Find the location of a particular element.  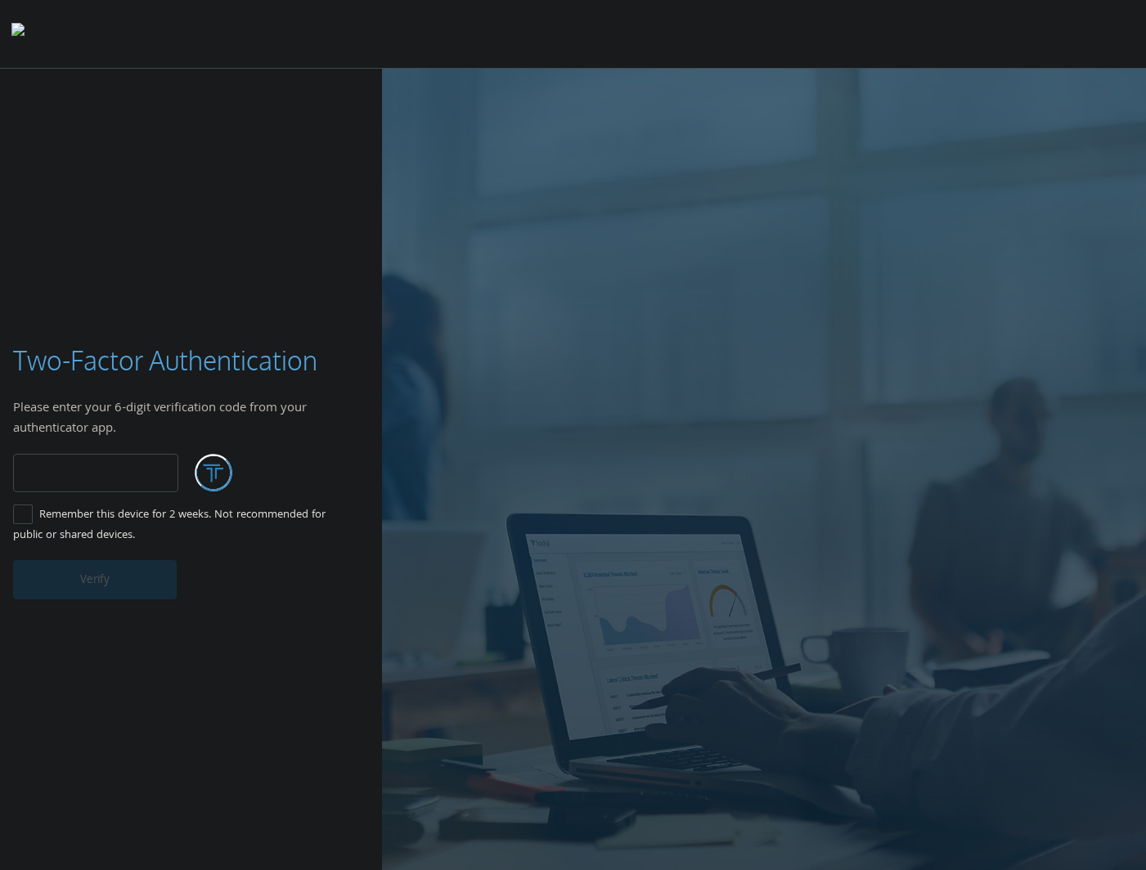

img: loading.svg is located at coordinates (213, 473).